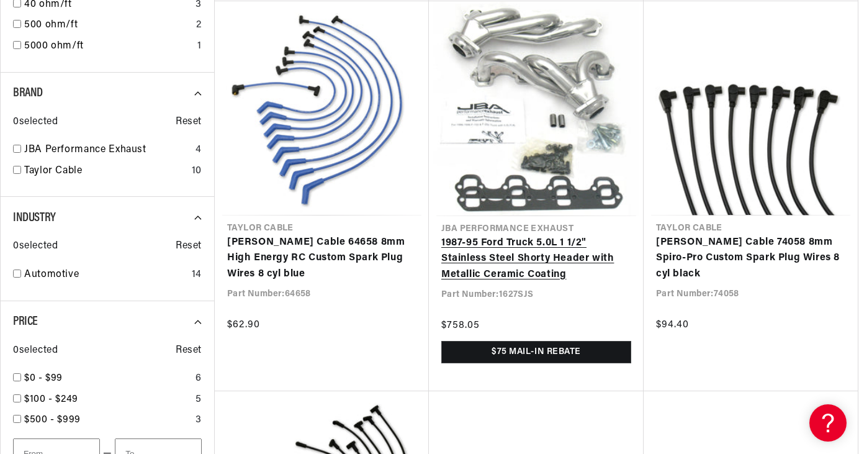  What do you see at coordinates (197, 171) in the screenshot?
I see `div: 10` at bounding box center [197, 171].